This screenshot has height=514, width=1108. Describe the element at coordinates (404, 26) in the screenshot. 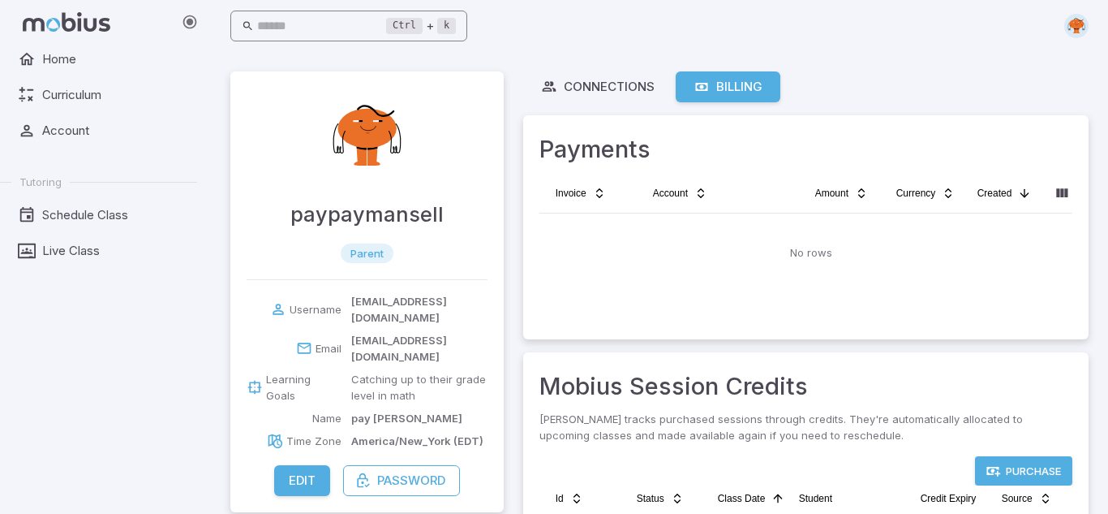

I see `kbd: Ctrl` at that location.